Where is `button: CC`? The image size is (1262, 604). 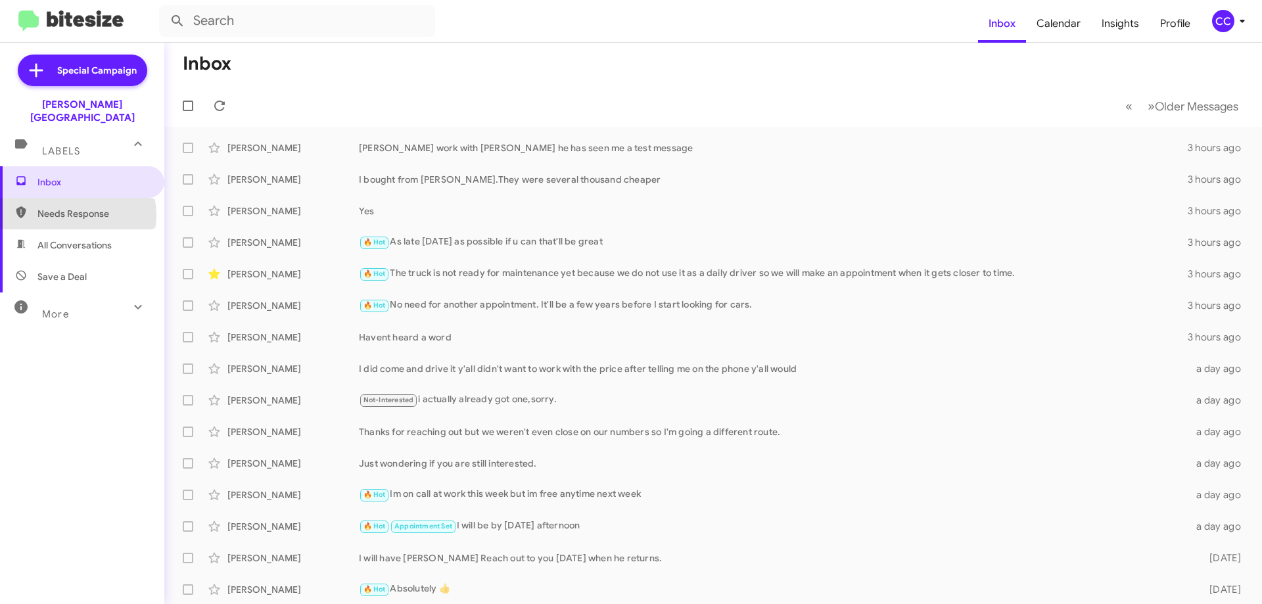 button: CC is located at coordinates (1224, 21).